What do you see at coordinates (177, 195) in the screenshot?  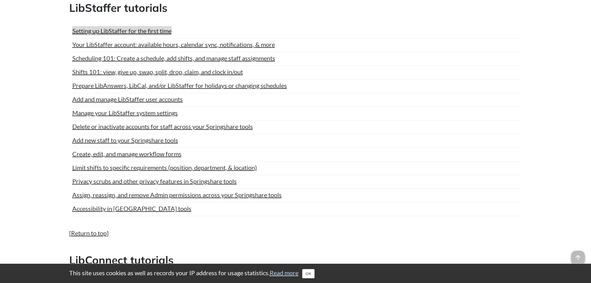 I see `a: Assign, reassign, and remove Admin permissions across your Springshare tools` at bounding box center [177, 195].